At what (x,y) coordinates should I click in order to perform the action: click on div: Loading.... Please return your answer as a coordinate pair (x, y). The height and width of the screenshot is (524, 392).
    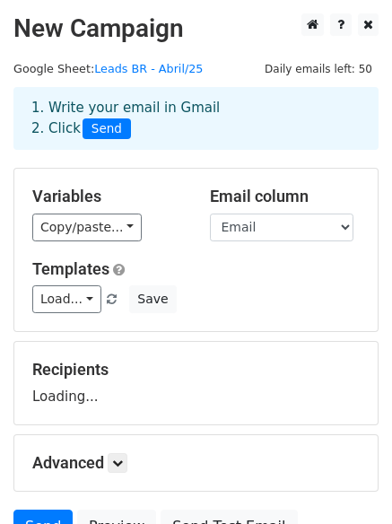
    Looking at the image, I should click on (196, 383).